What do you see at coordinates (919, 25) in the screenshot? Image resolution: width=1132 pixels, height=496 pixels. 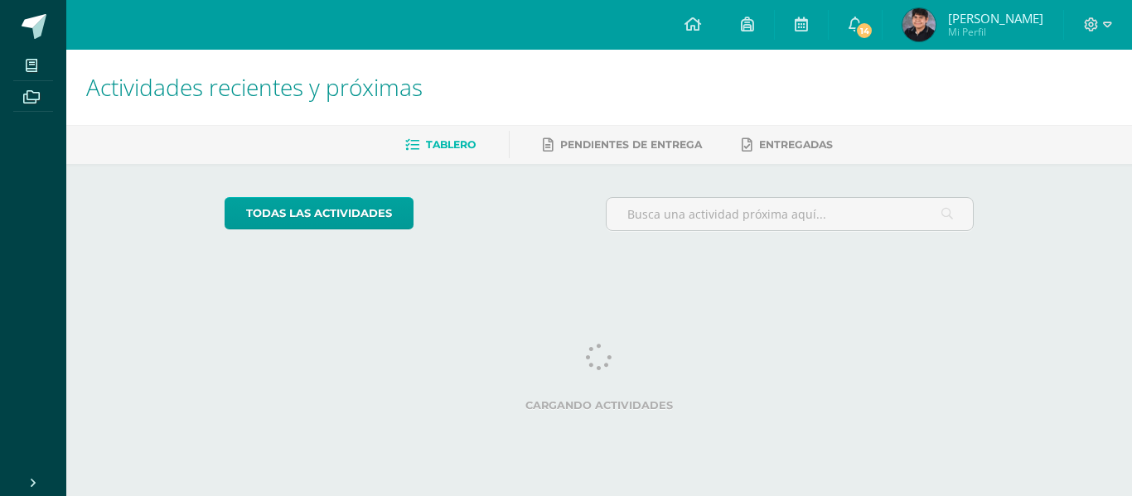 I see `img: 27e538b6313b3d7db7c09170a7e738c5.png` at bounding box center [919, 25].